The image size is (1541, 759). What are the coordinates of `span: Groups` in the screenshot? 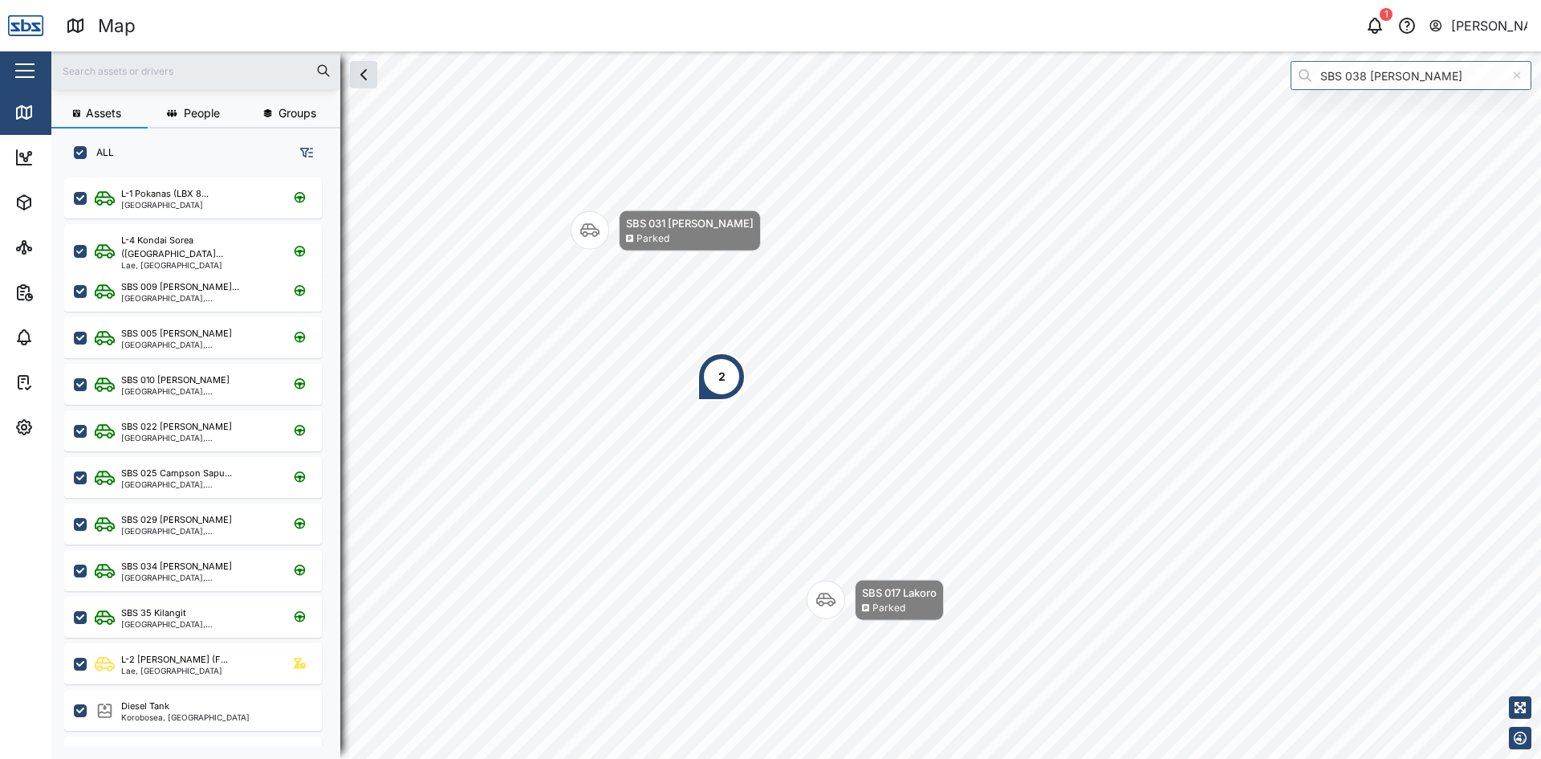 It's located at (297, 113).